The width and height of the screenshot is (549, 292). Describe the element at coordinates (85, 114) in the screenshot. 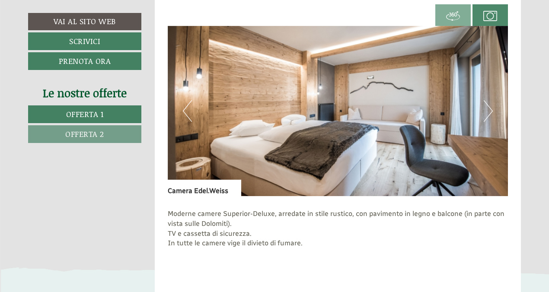

I see `span: Offerta 1` at that location.